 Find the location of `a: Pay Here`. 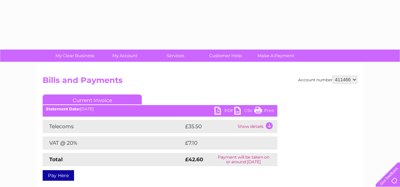

a: Pay Here is located at coordinates (58, 176).